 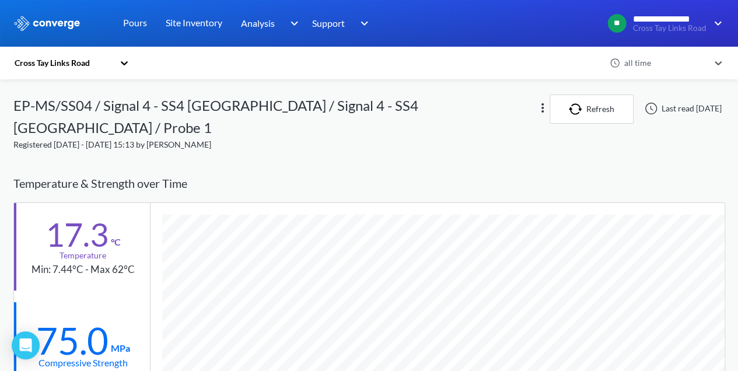 I want to click on img: icon-clock.svg, so click(x=615, y=63).